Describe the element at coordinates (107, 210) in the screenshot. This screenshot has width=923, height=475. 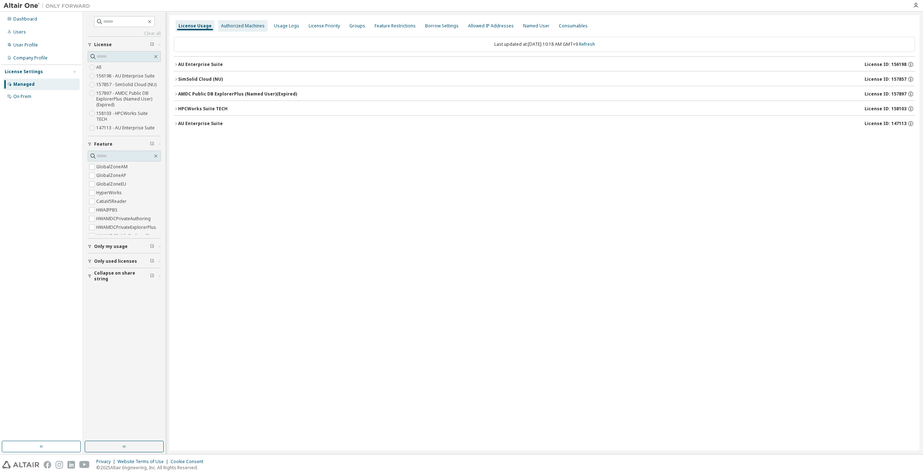
I see `label: HWAIFPBS` at that location.